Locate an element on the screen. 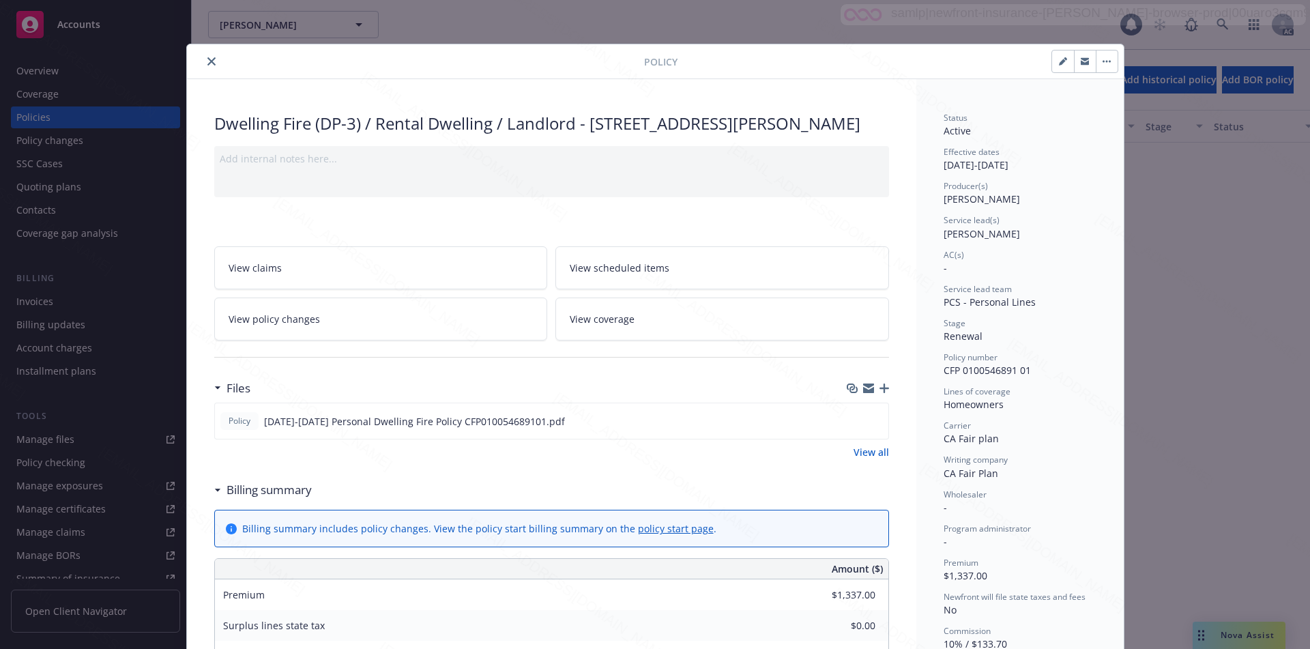  span: Amount ($) is located at coordinates (857, 568).